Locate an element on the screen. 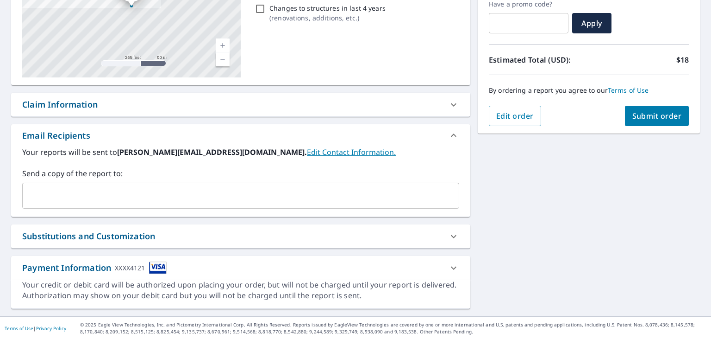  span: Apply is located at coordinates (592, 23).